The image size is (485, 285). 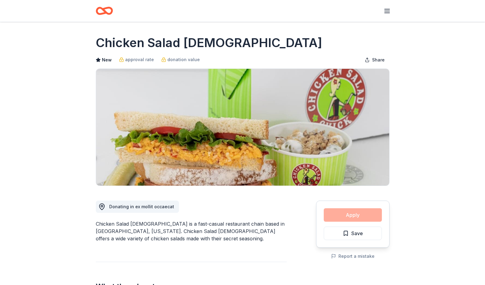 What do you see at coordinates (137, 60) in the screenshot?
I see `a: approval rate` at bounding box center [137, 60].